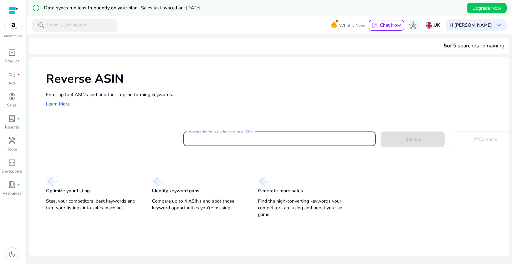 The image size is (512, 264). I want to click on p: Sales, so click(12, 105).